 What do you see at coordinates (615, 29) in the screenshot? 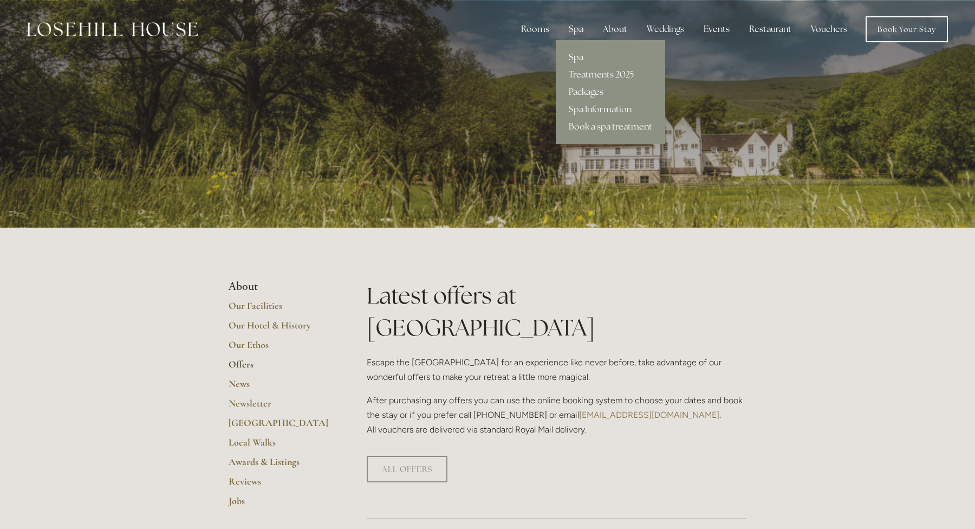
I see `div: About` at bounding box center [615, 29].